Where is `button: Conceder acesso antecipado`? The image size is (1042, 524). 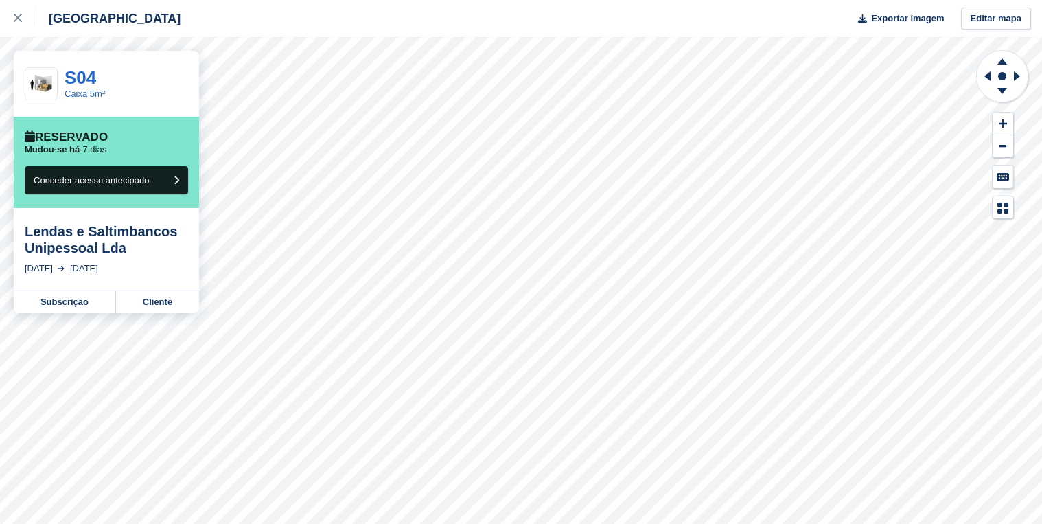
button: Conceder acesso antecipado is located at coordinates (106, 180).